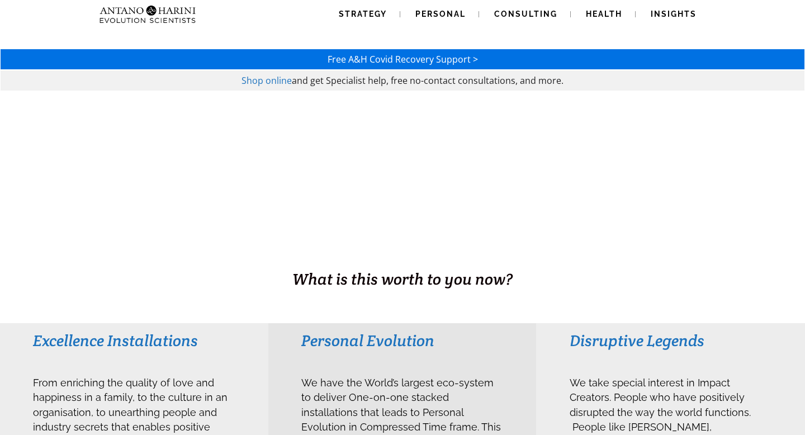 This screenshot has height=435, width=805. Describe the element at coordinates (402, 59) in the screenshot. I see `span: Free A&H Covid Recovery Support >` at that location.